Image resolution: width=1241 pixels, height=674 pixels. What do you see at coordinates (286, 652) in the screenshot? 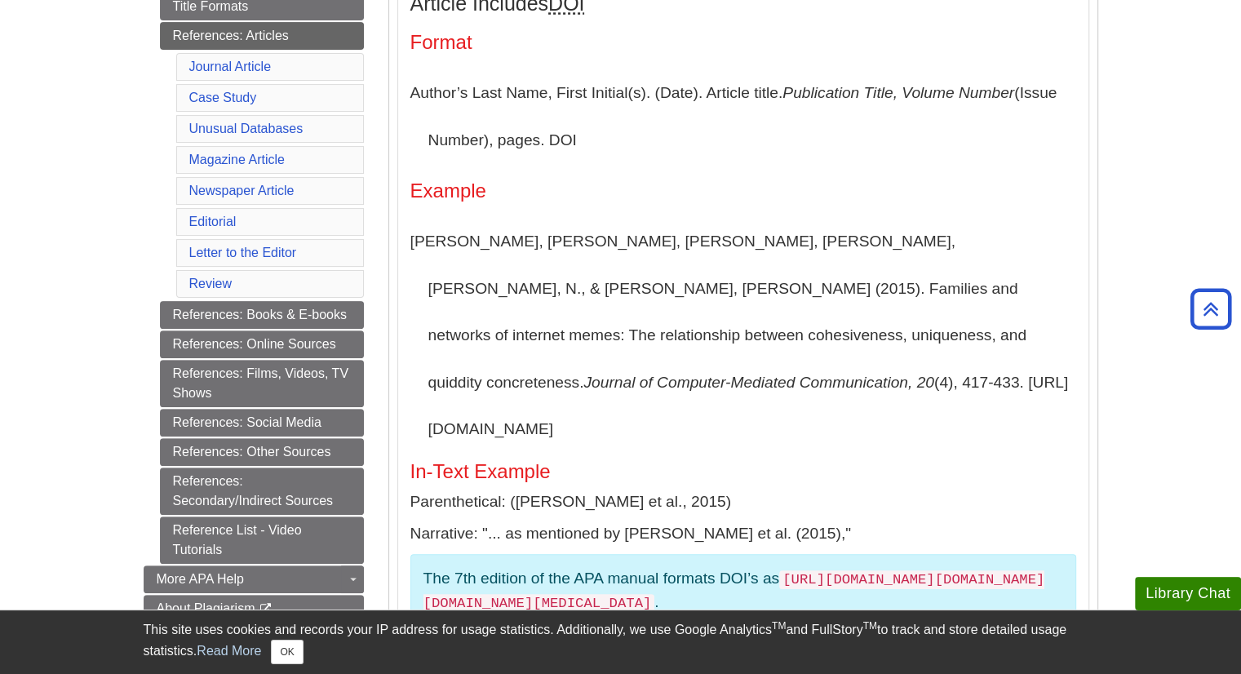
I see `button: Close` at bounding box center [286, 652].